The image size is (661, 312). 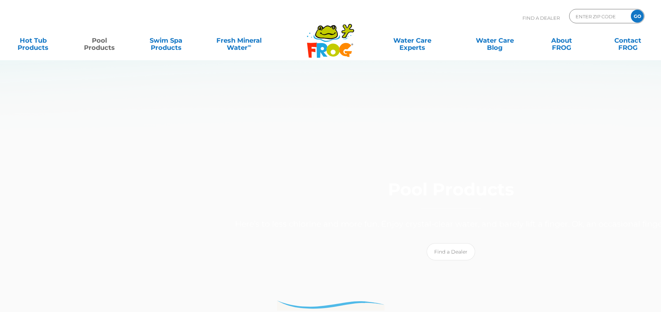 I want to click on p: Find A Dealer, so click(x=541, y=18).